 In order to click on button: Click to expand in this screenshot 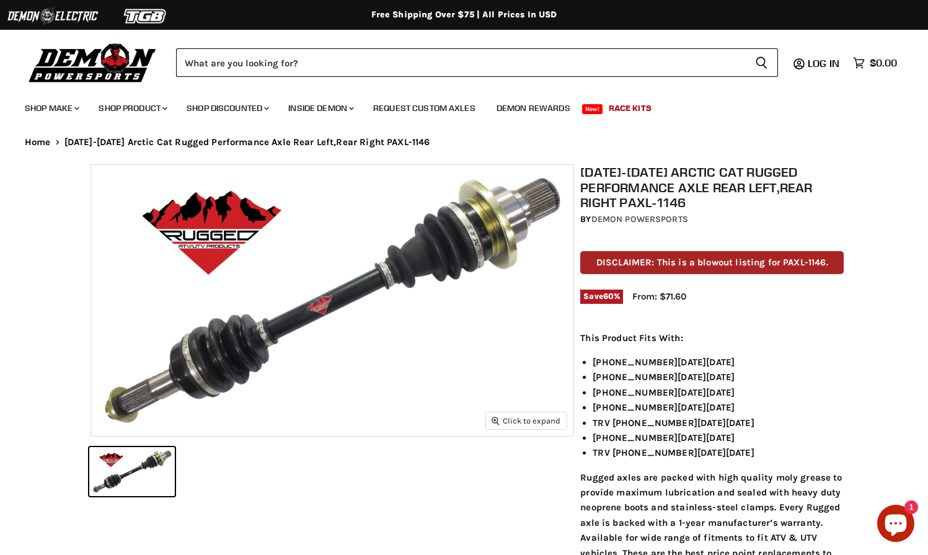, I will do `click(526, 420)`.